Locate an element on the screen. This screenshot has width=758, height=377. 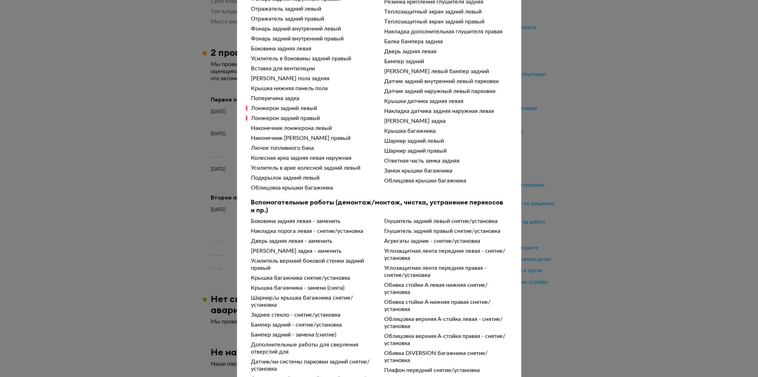
div: Крышка нижняя панель пола is located at coordinates (312, 88).